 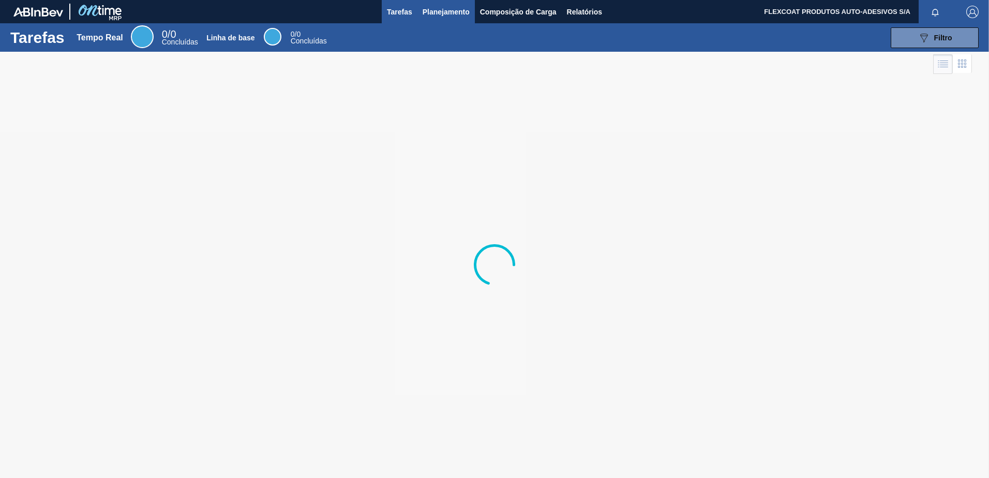 What do you see at coordinates (100, 38) in the screenshot?
I see `div: Tempo Real` at bounding box center [100, 38].